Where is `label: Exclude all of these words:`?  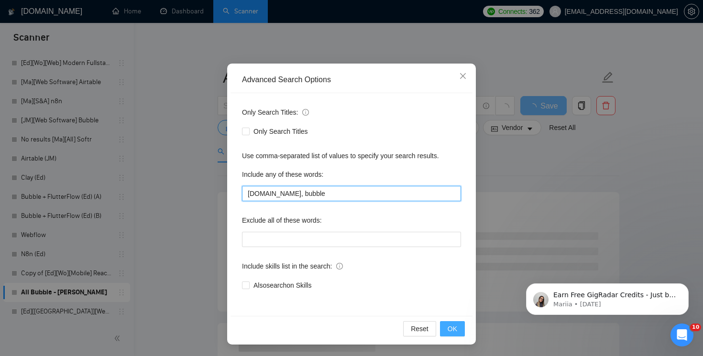 label: Exclude all of these words: is located at coordinates (282, 220).